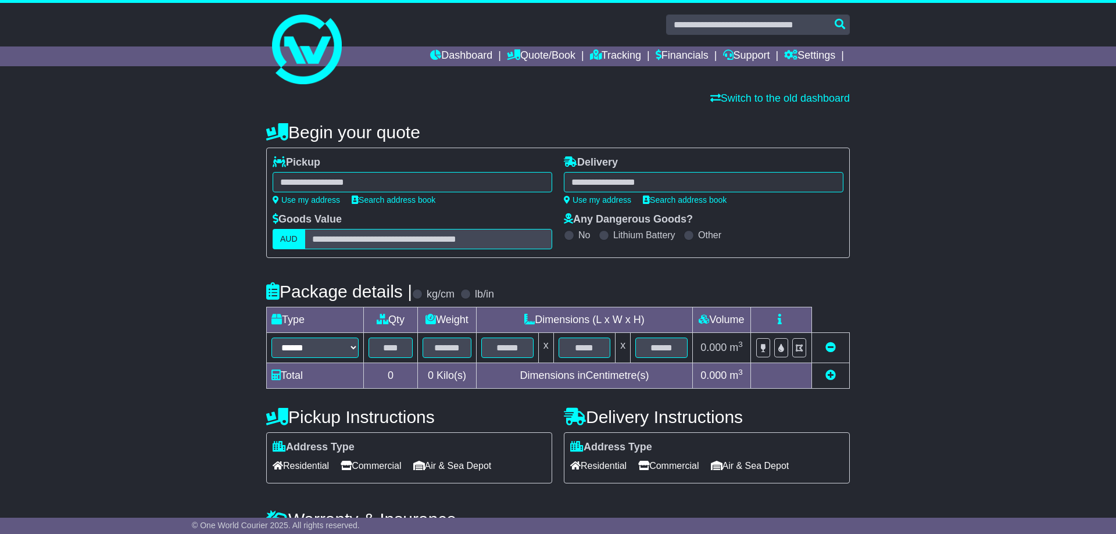  I want to click on a: Switch to the old dashboard, so click(780, 98).